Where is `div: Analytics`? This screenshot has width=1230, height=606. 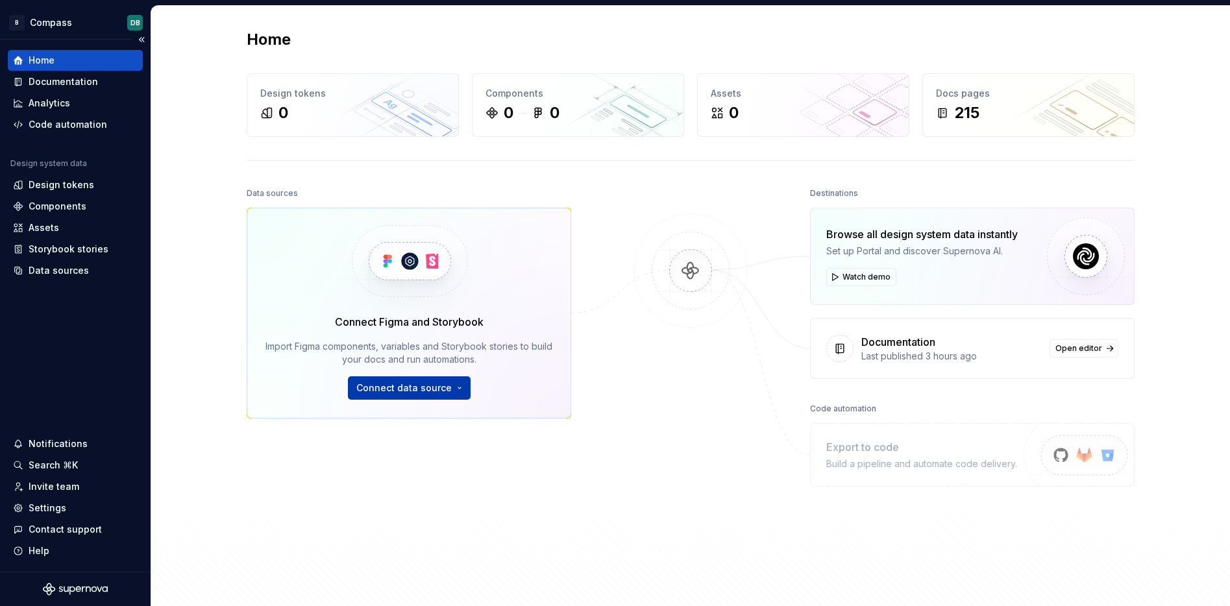
div: Analytics is located at coordinates (49, 103).